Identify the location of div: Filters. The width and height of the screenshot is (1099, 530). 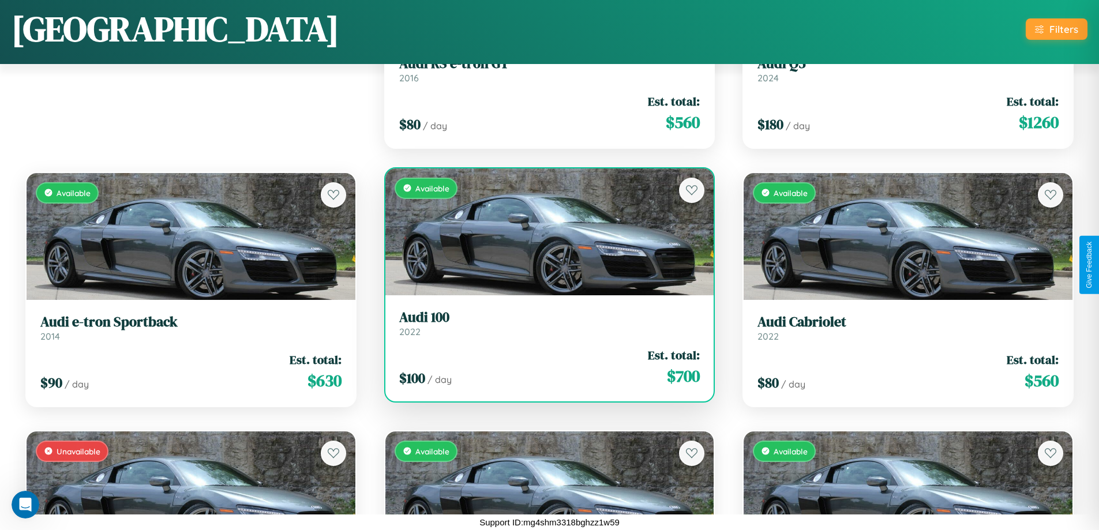
(1064, 29).